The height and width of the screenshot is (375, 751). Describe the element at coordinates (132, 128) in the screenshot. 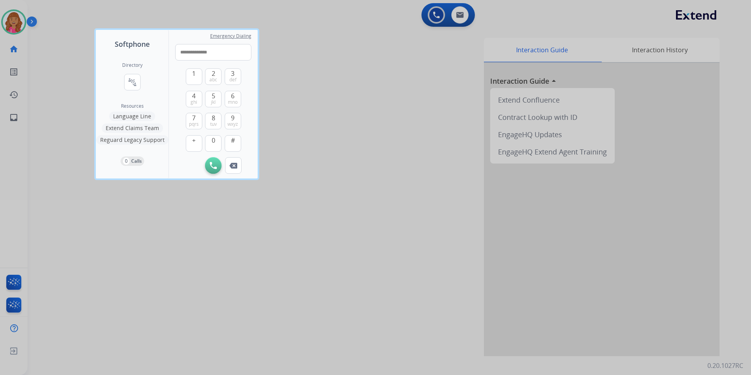

I see `button: Extend Claims Team` at that location.